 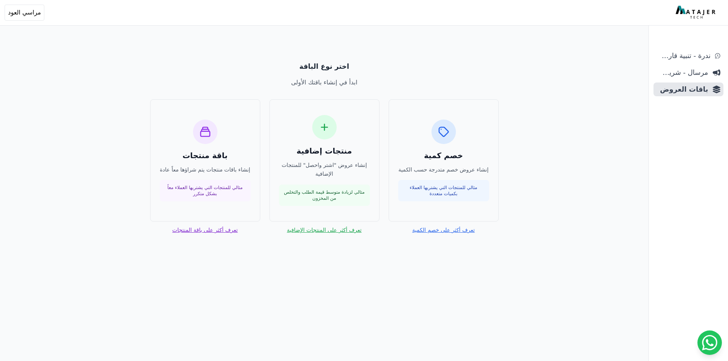 What do you see at coordinates (324, 195) in the screenshot?
I see `p: مثالي لزيادة متوسط قيمة الطلب والتخلص من المخزون` at bounding box center [324, 195].